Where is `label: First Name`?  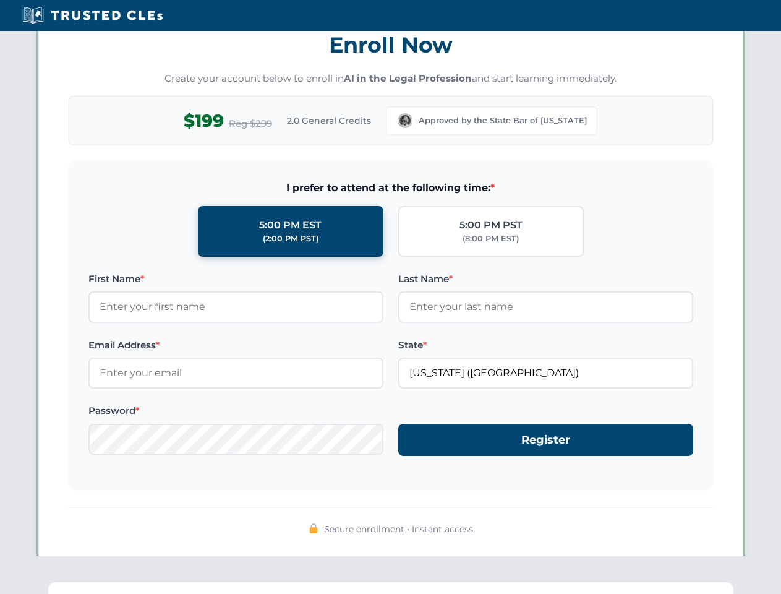 label: First Name is located at coordinates (236, 279).